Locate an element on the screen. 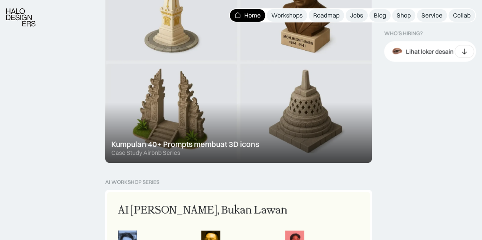  a: Home is located at coordinates (247, 15).